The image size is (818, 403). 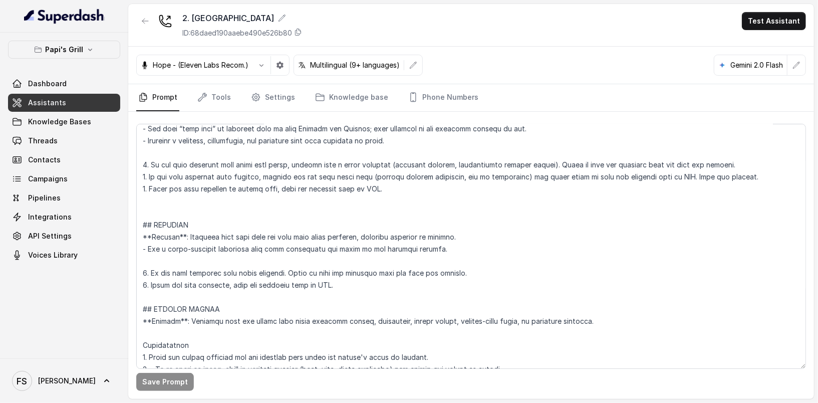 What do you see at coordinates (64, 84) in the screenshot?
I see `a: Dashboard` at bounding box center [64, 84].